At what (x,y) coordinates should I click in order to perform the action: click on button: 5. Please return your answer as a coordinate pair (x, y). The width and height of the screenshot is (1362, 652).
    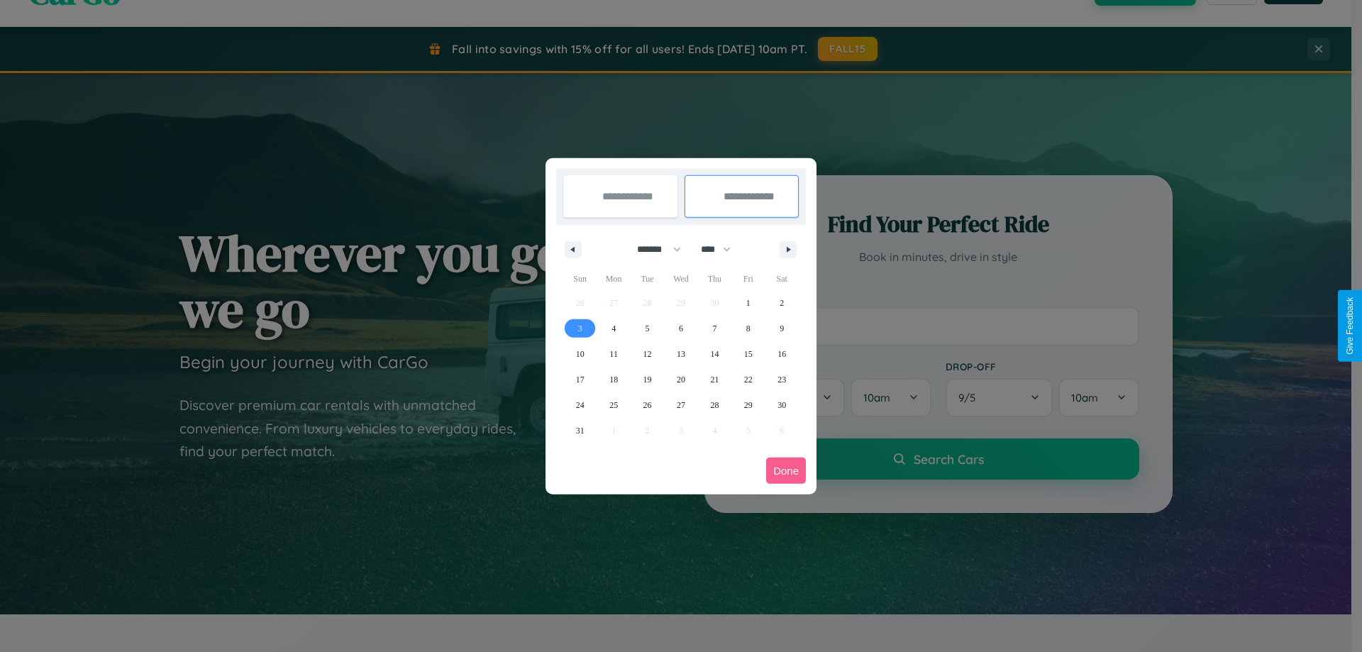
    Looking at the image, I should click on (647, 328).